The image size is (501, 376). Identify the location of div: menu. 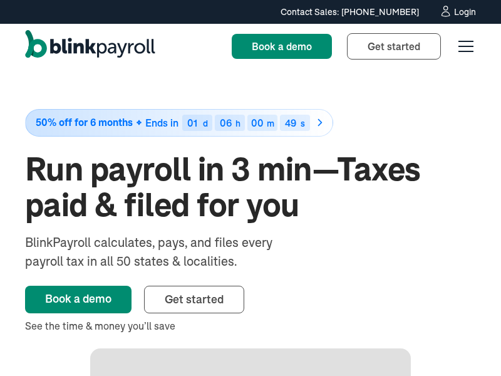
(464, 46).